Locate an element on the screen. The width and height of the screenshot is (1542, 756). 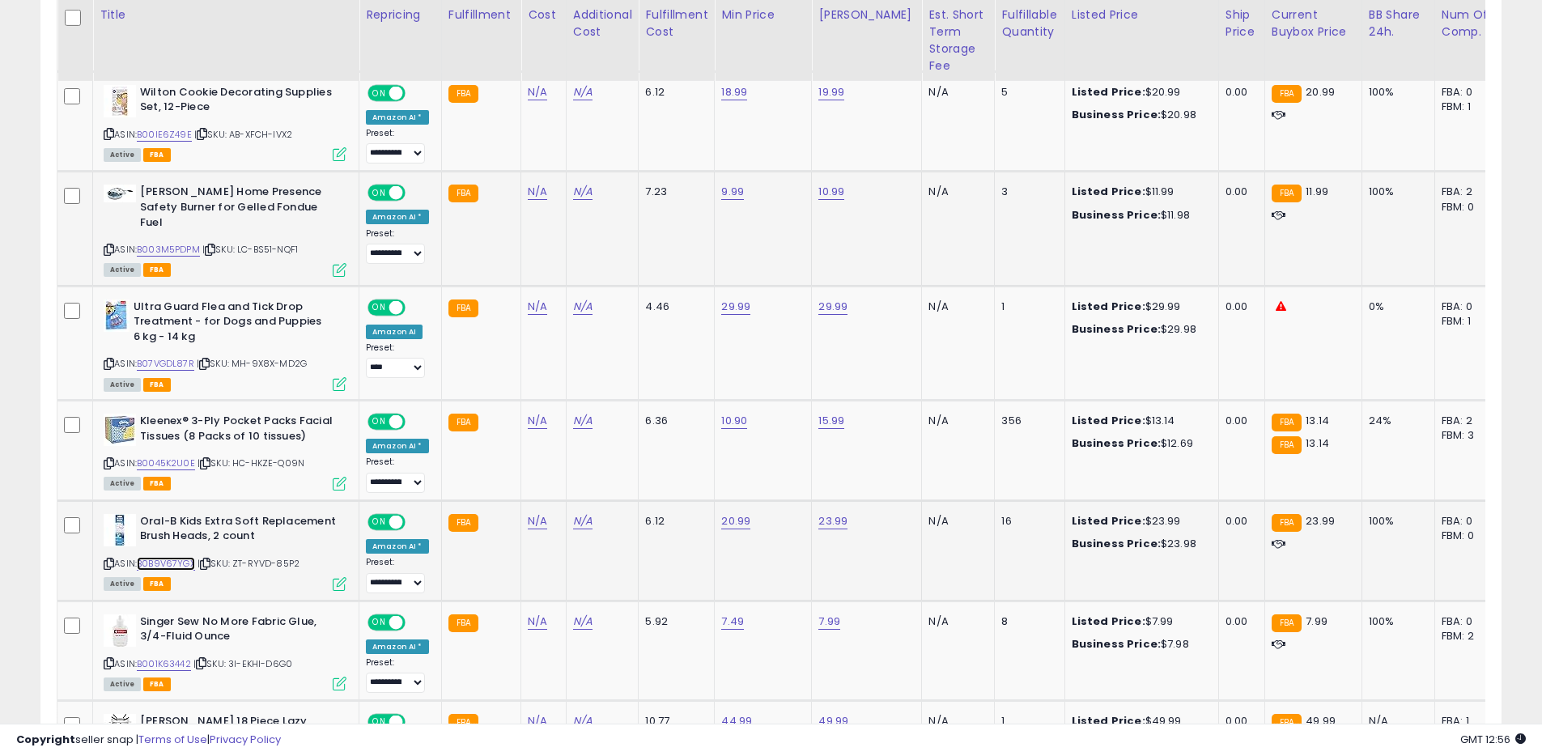
div: $23.98 is located at coordinates (1139, 544).